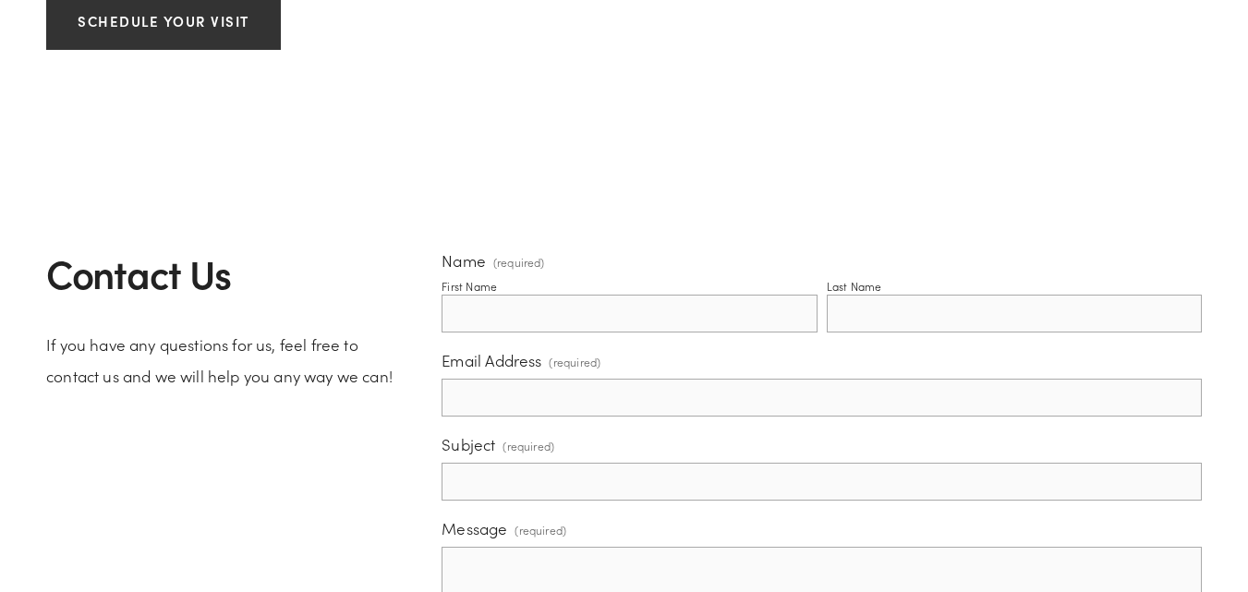 The height and width of the screenshot is (592, 1248). I want to click on span: Message, so click(474, 528).